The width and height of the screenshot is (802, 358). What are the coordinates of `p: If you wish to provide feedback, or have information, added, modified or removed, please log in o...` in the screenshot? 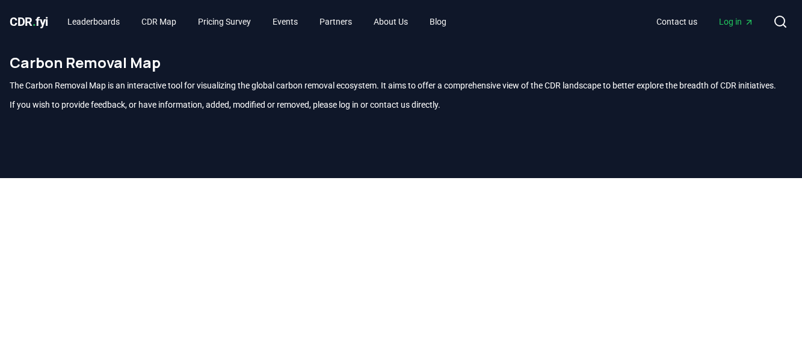 It's located at (401, 105).